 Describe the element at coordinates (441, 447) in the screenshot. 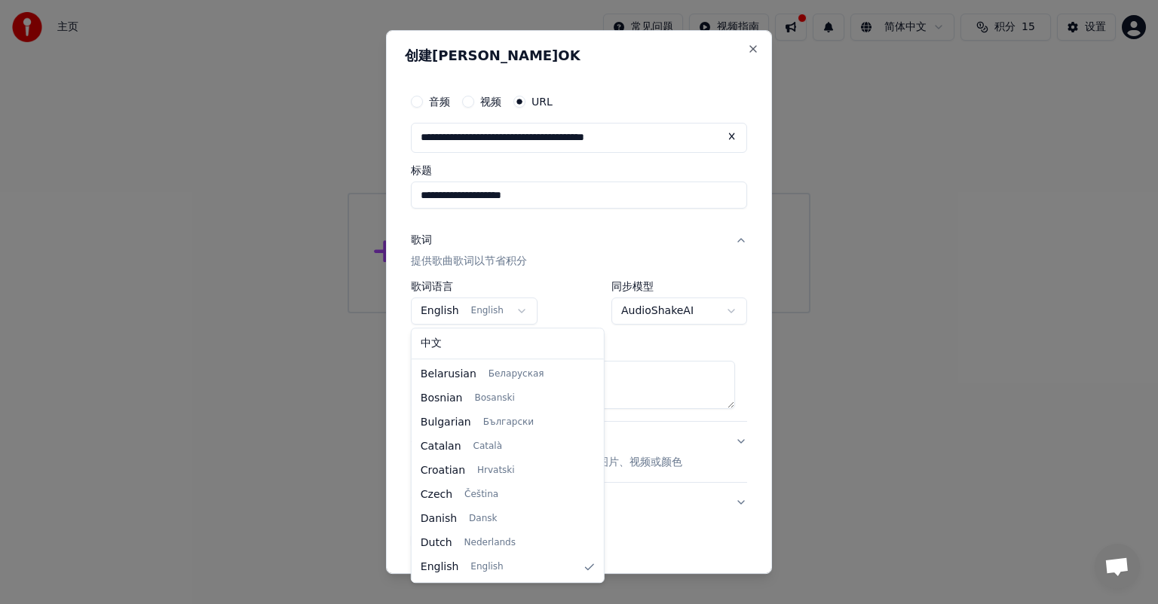

I see `span: Catalan` at that location.